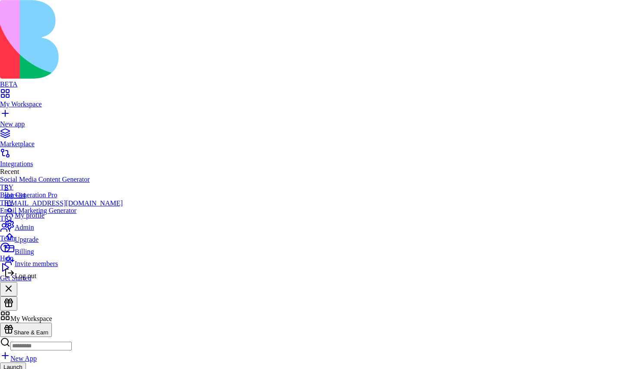 The height and width of the screenshot is (369, 630). I want to click on span: S, so click(6, 187).